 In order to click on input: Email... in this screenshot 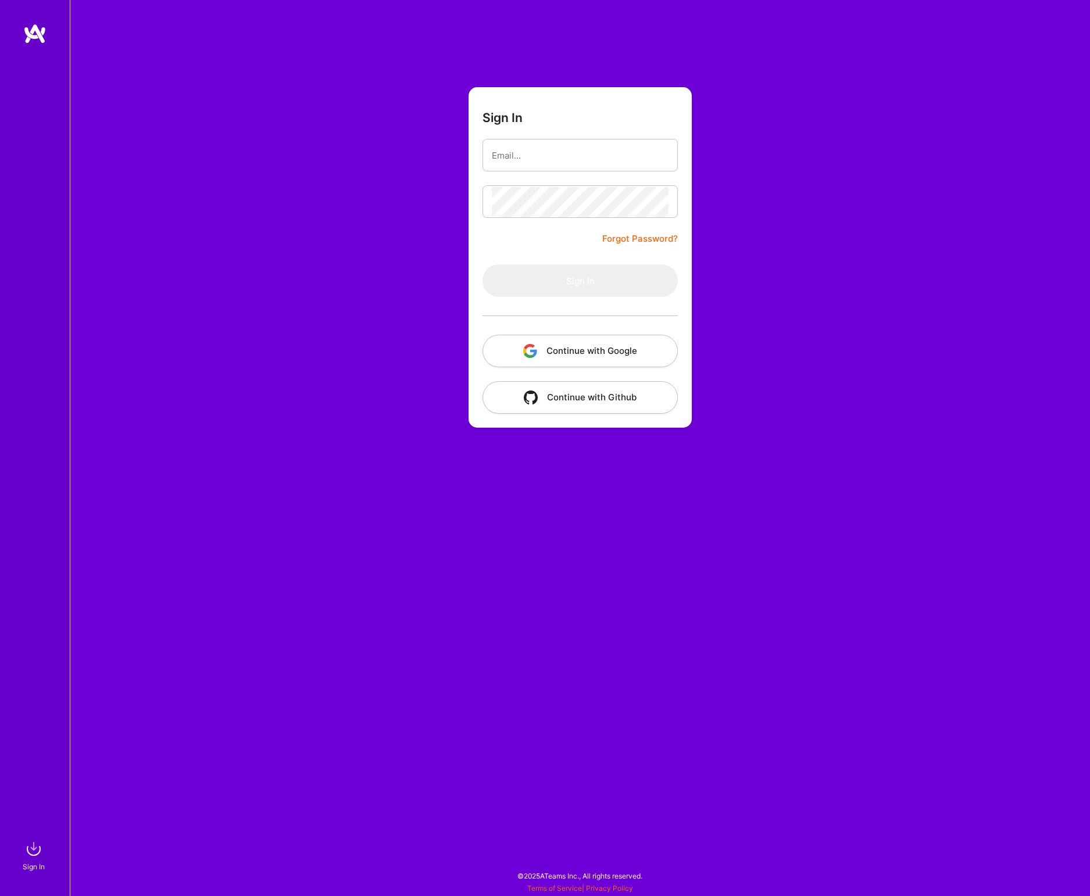, I will do `click(580, 155)`.